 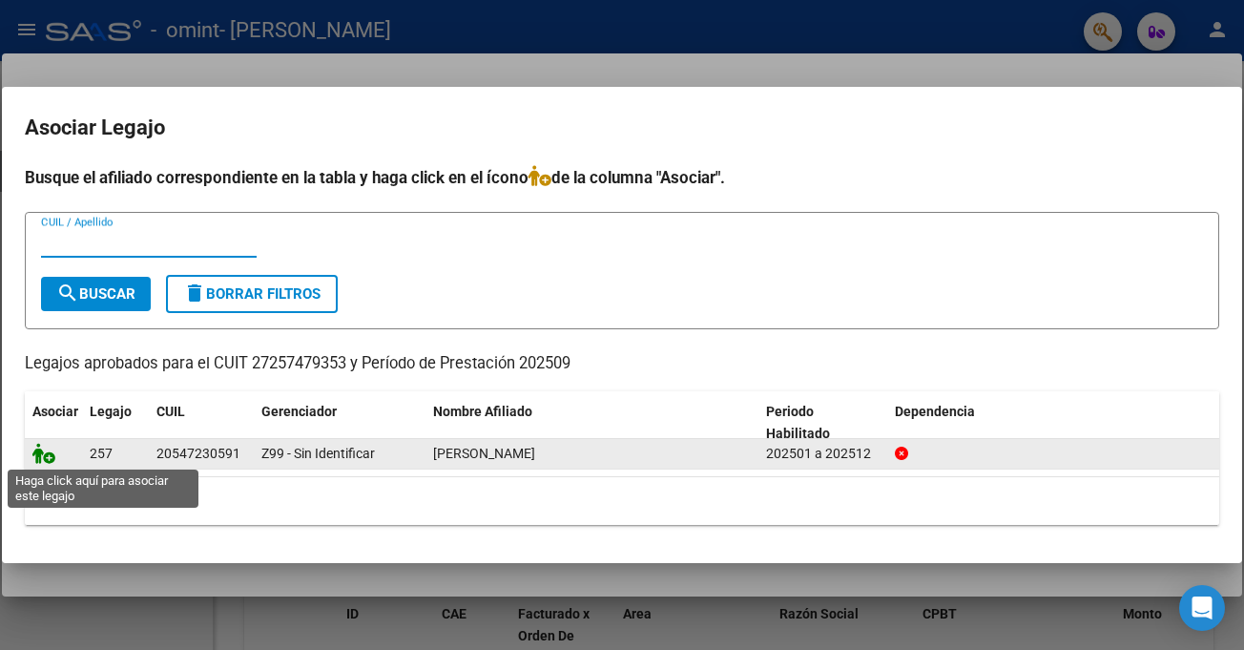 I want to click on span: Legajo, so click(x=111, y=411).